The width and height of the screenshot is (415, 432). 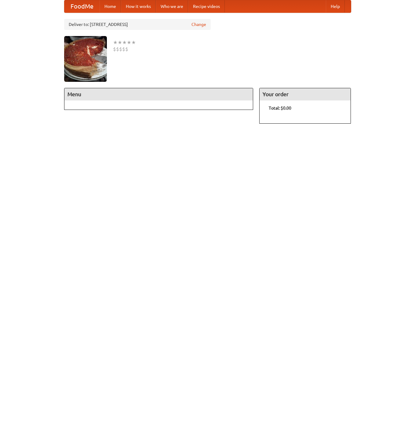 I want to click on a: Home, so click(x=110, y=6).